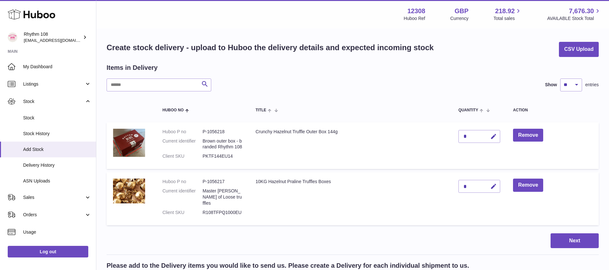 The width and height of the screenshot is (609, 270). I want to click on div: Rhythm 108, so click(53, 37).